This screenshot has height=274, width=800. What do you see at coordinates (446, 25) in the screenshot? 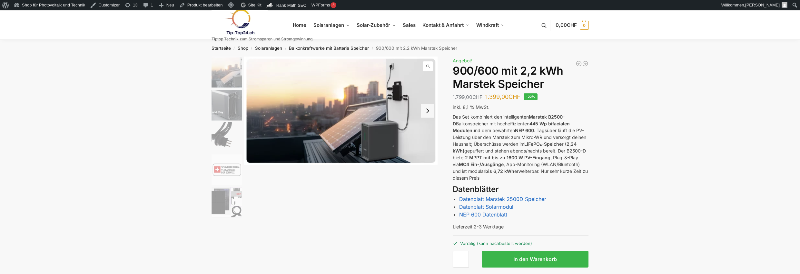
I see `a: Kontakt & Anfahrt` at bounding box center [446, 25].